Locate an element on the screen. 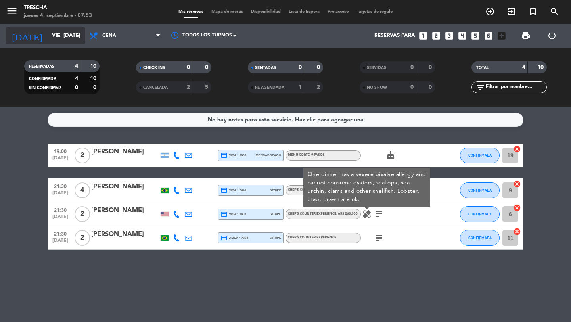 The height and width of the screenshot is (322, 571). i: add_circle_outline is located at coordinates (490, 12).